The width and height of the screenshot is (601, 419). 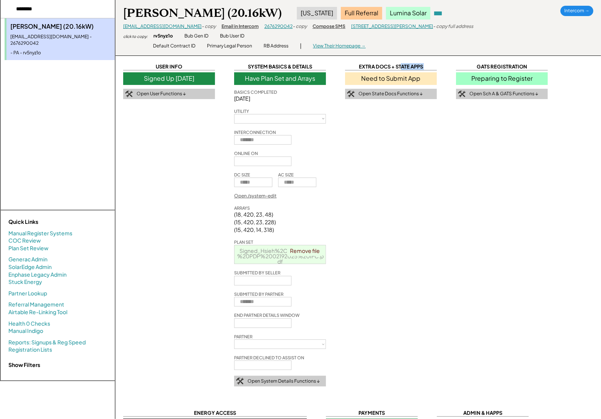 I want to click on div: AC SIZE, so click(x=286, y=175).